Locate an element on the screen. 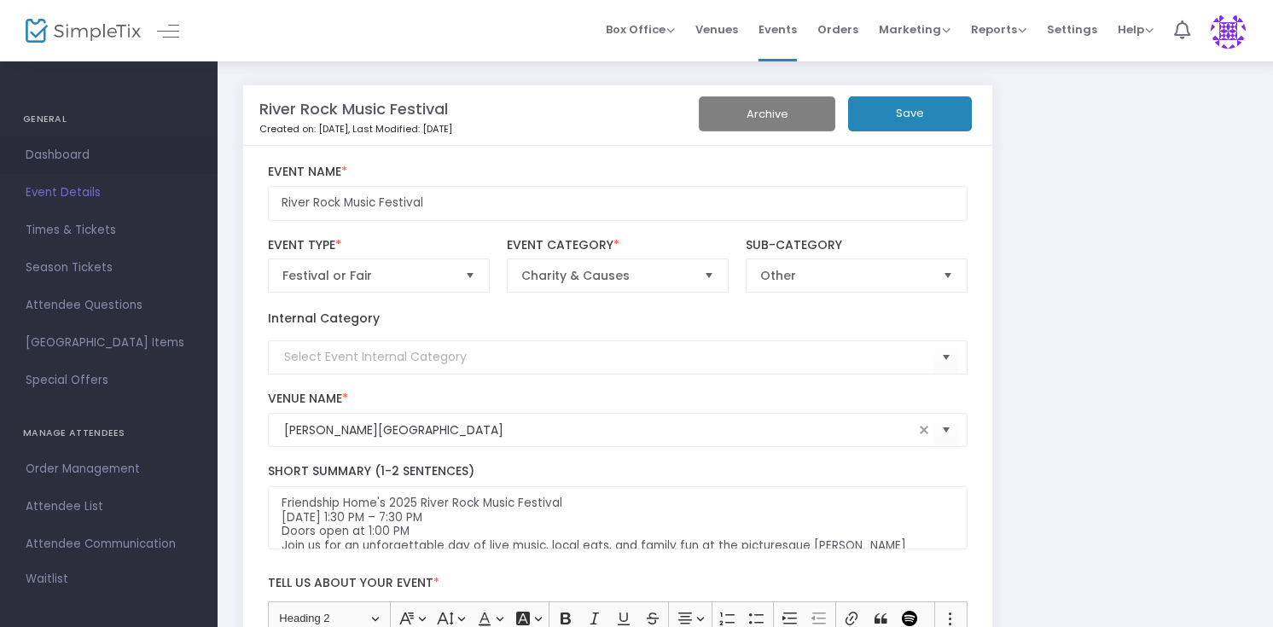 Image resolution: width=1273 pixels, height=627 pixels. span: Attendee Communication is located at coordinates (108, 544).